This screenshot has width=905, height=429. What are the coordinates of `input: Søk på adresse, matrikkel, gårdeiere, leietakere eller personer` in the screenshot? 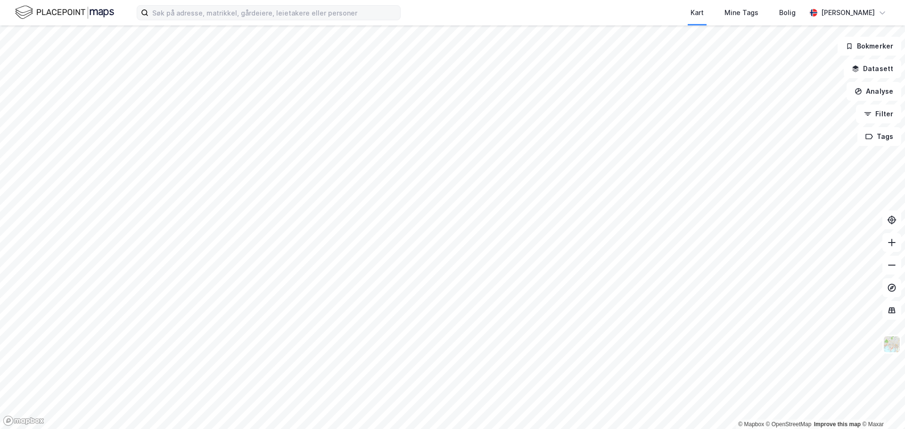 It's located at (274, 13).